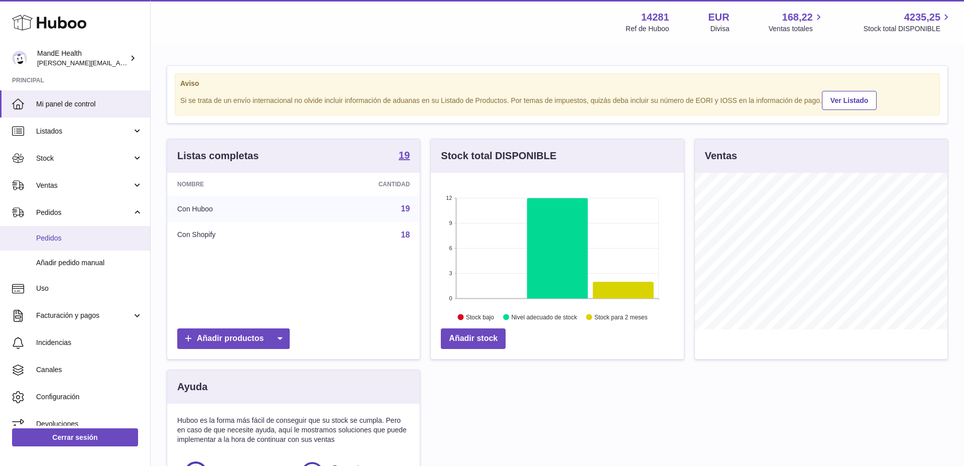 This screenshot has width=964, height=466. Describe the element at coordinates (557, 83) in the screenshot. I see `strong: Aviso` at that location.